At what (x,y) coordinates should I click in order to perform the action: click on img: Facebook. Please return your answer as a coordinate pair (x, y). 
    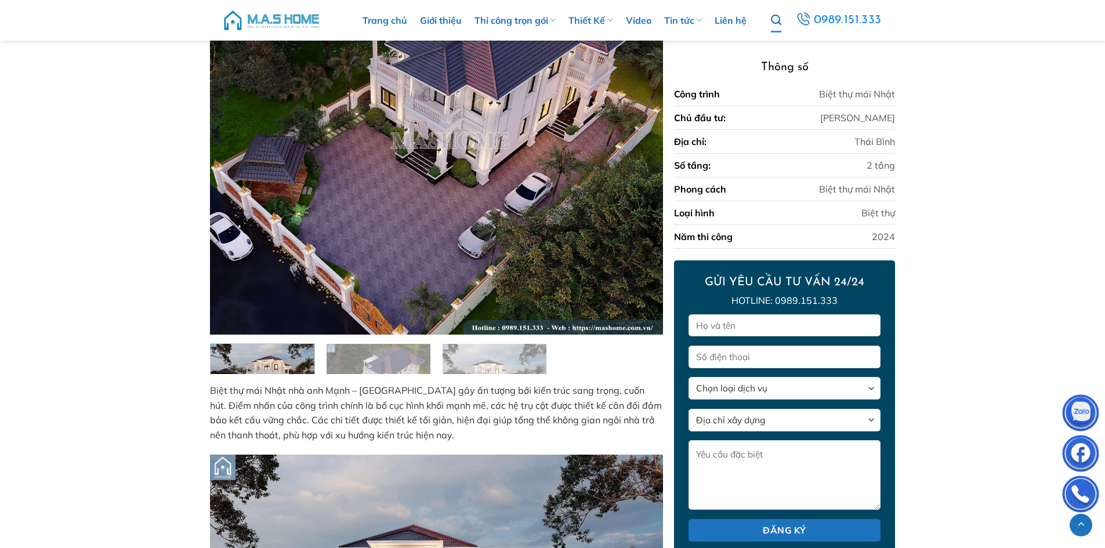
    Looking at the image, I should click on (1081, 455).